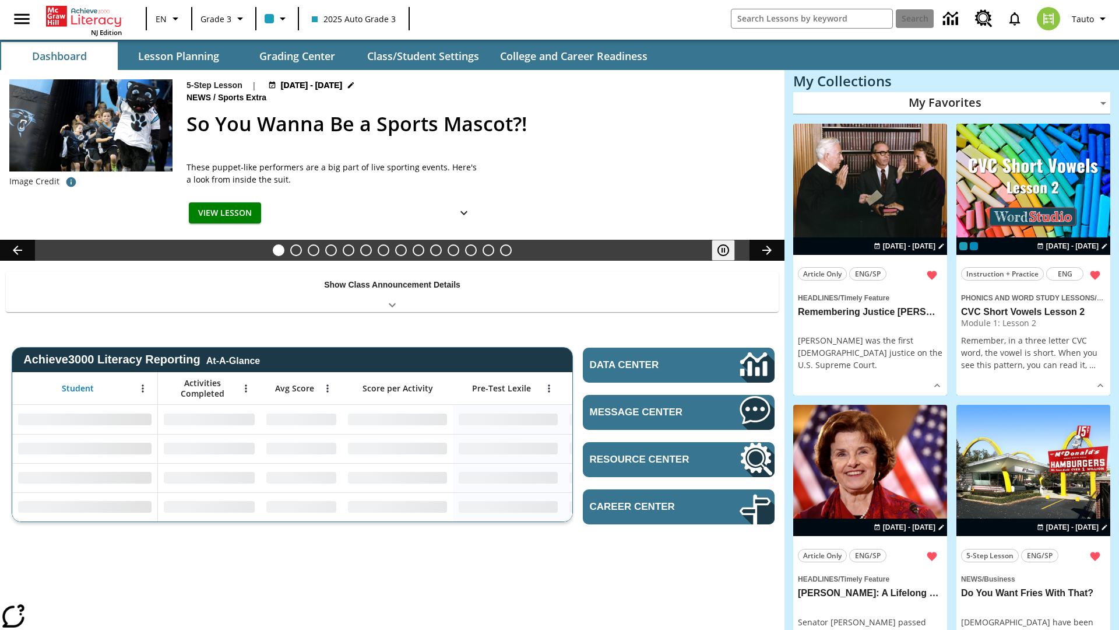 The image size is (1119, 630). I want to click on button: Slide 5 Born to Dirt Bike, so click(349, 250).